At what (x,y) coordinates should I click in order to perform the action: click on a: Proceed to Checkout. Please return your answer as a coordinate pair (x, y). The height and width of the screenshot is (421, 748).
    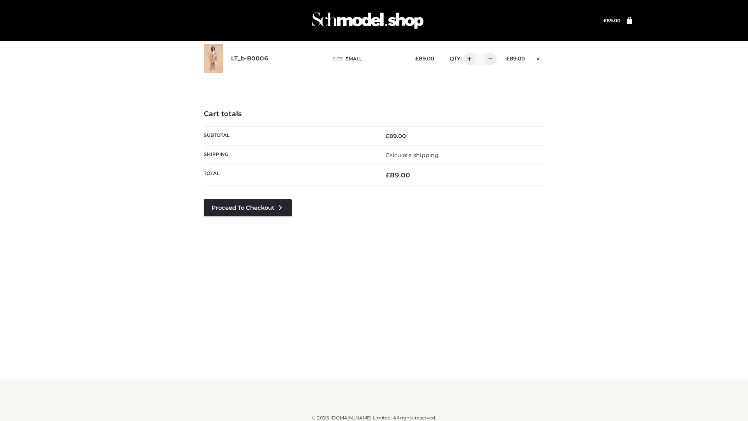
    Looking at the image, I should click on (248, 208).